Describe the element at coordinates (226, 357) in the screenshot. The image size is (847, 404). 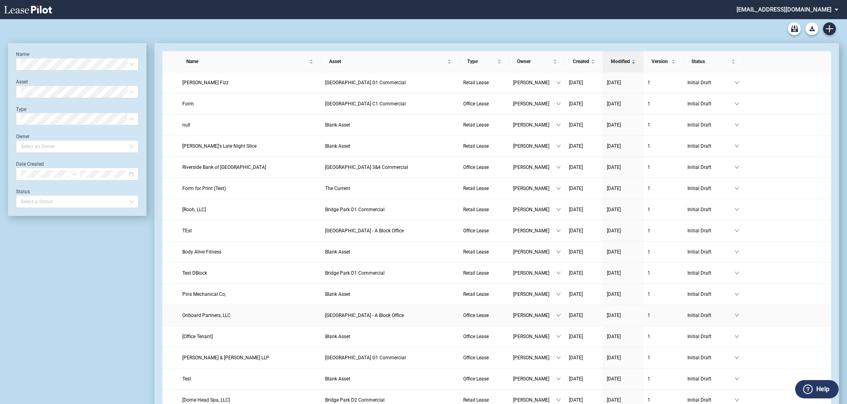
I see `span: Taft Stettinius & Hollister LLP` at that location.